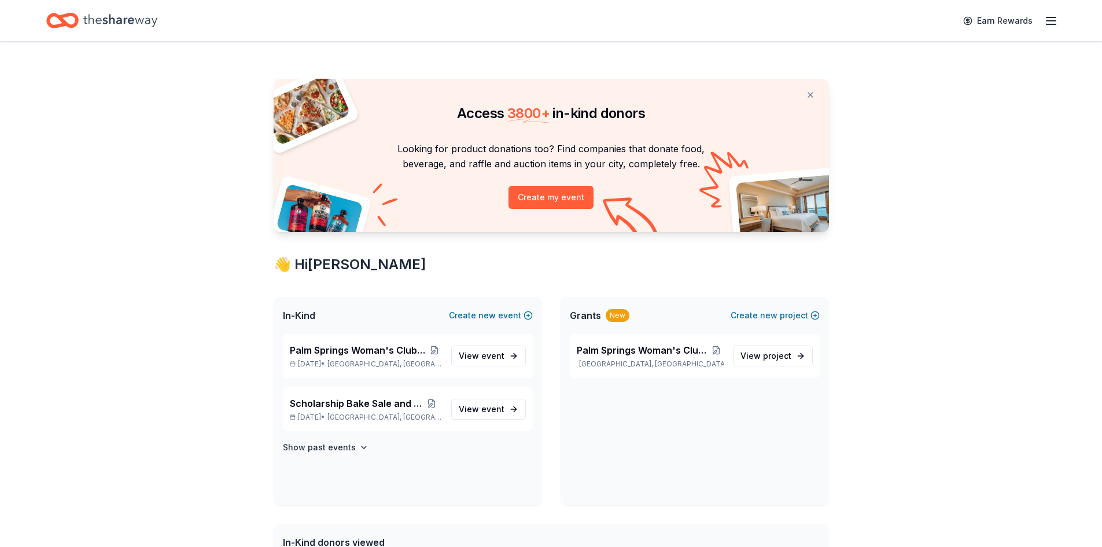 This screenshot has width=1102, height=547. Describe the element at coordinates (551, 197) in the screenshot. I see `button: Create my event` at that location.